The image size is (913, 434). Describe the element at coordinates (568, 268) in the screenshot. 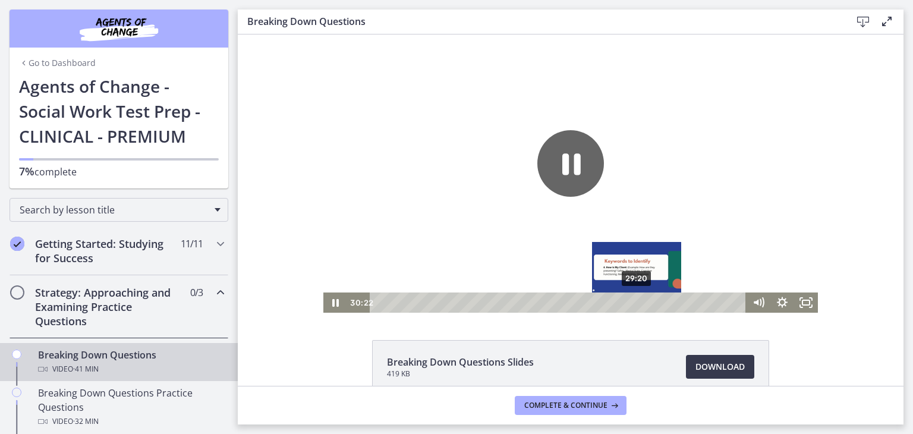

I see `button: Fullscreen` at that location.